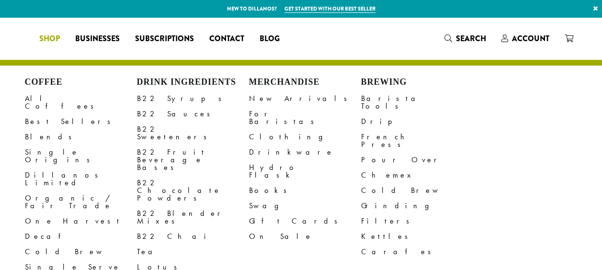 The height and width of the screenshot is (270, 602). Describe the element at coordinates (227, 39) in the screenshot. I see `span: Contact` at that location.